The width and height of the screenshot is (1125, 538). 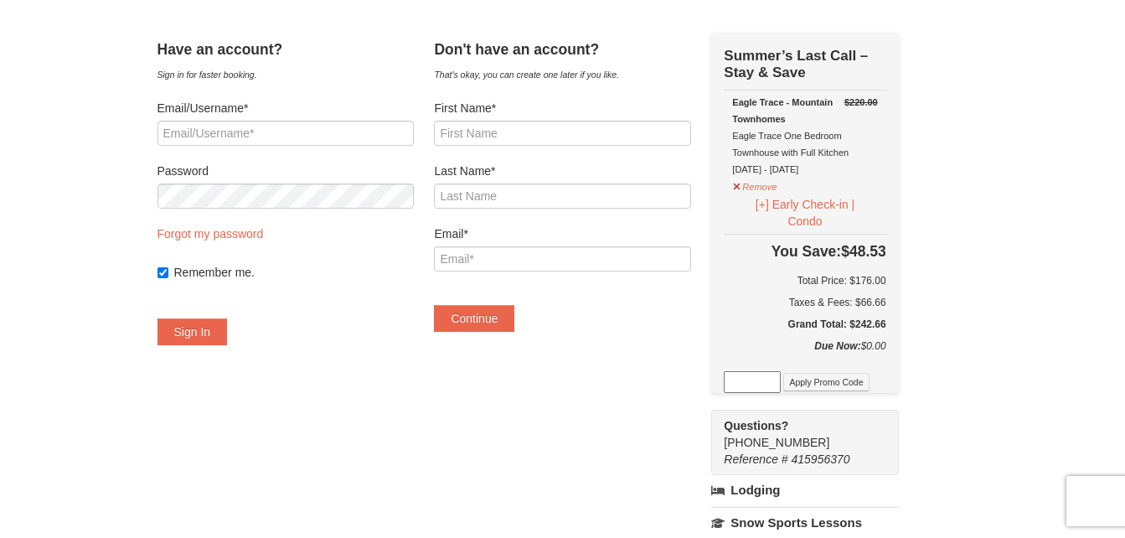 What do you see at coordinates (562, 133) in the screenshot?
I see `input: First Name` at bounding box center [562, 133].